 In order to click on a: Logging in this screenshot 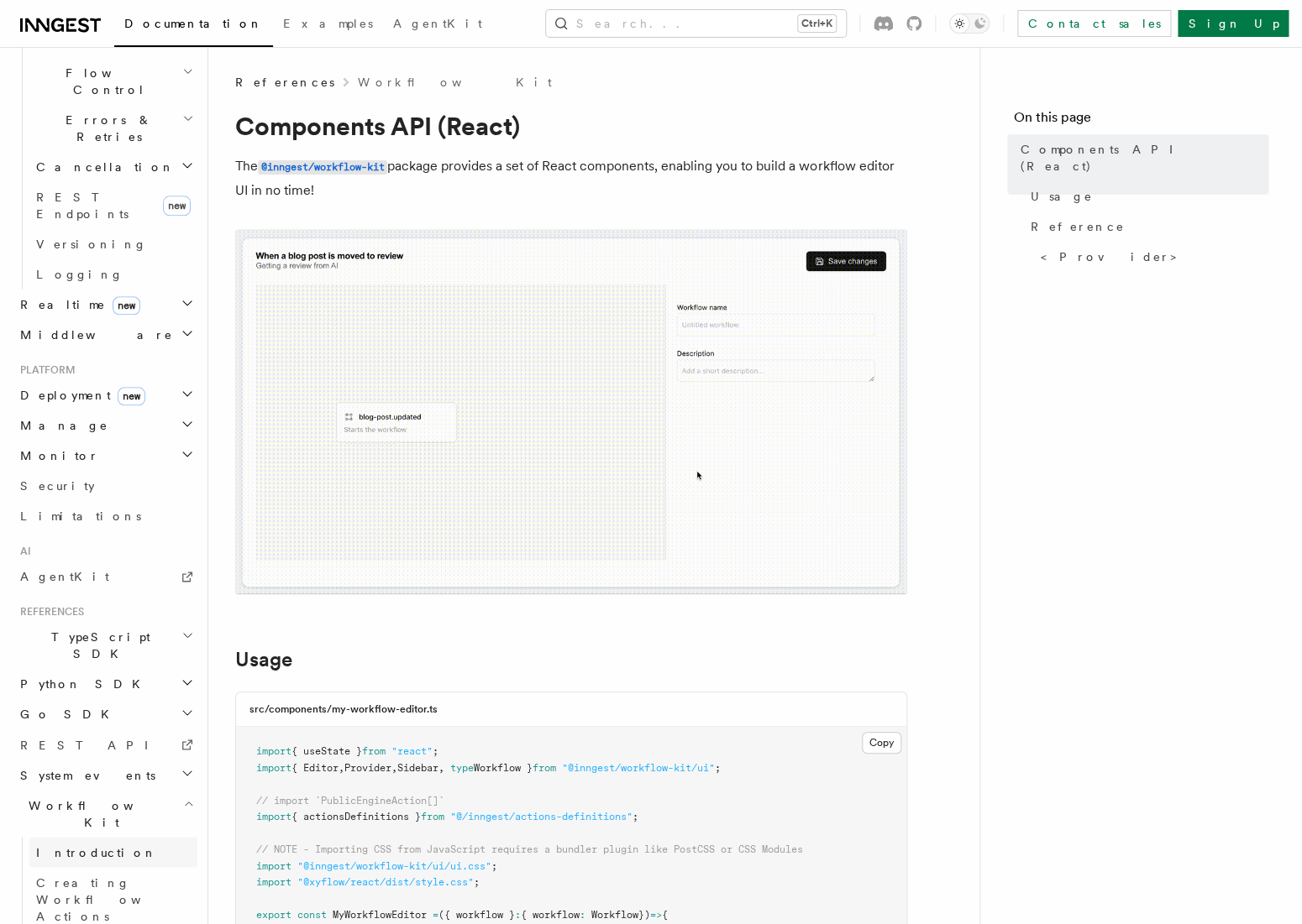, I will do `click(113, 275)`.